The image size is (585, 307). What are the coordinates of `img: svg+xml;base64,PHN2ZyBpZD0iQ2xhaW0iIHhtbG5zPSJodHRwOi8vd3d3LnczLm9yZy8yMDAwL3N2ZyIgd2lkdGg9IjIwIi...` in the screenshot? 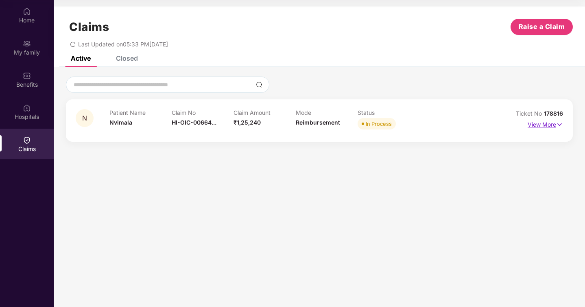 It's located at (27, 140).